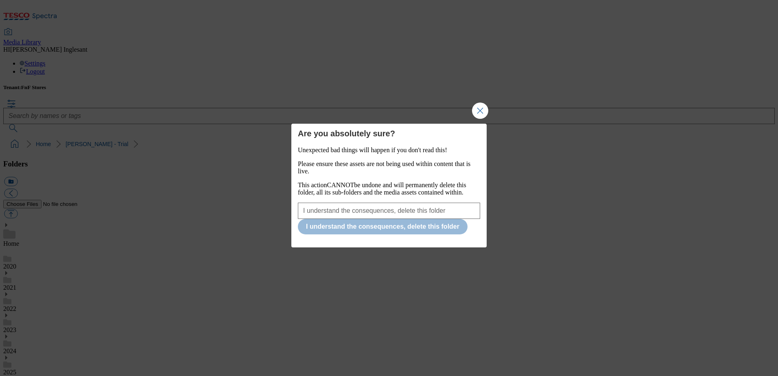 Image resolution: width=778 pixels, height=376 pixels. What do you see at coordinates (389, 133) in the screenshot?
I see `h4: Are you absolutely sure?` at bounding box center [389, 133].